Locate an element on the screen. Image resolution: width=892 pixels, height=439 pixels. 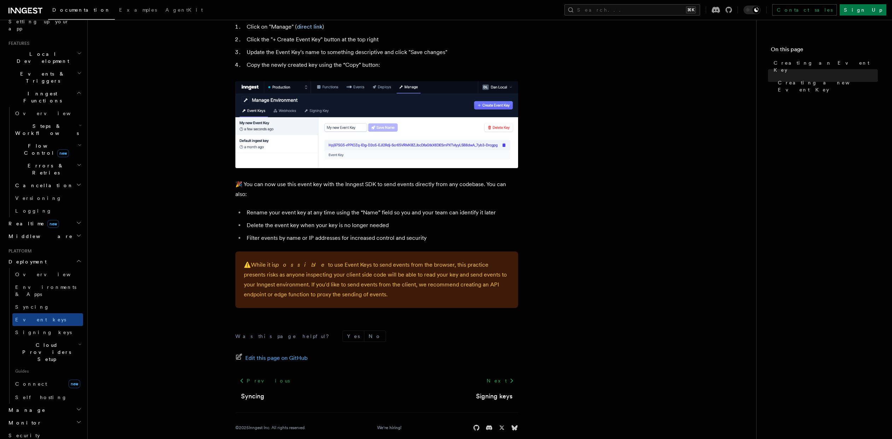
span: Edit this page on GitHub is located at coordinates (276, 358).